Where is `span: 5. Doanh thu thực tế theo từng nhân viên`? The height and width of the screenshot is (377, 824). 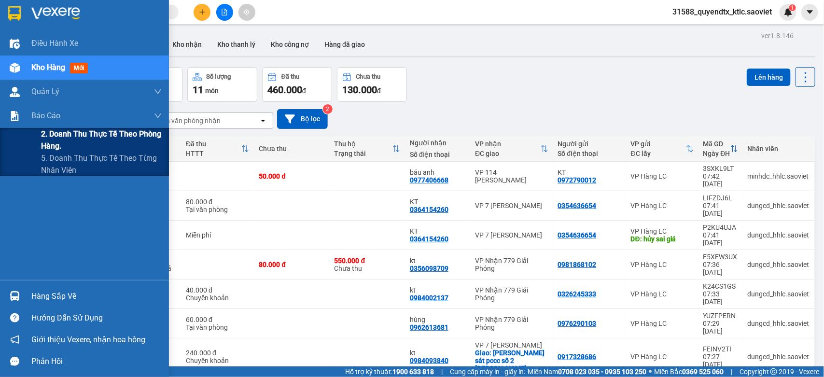 span: 5. Doanh thu thực tế theo từng nhân viên is located at coordinates (101, 164).